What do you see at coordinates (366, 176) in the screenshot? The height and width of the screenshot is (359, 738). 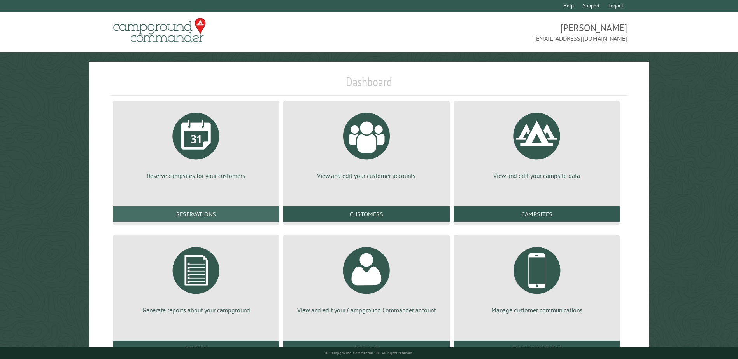 I see `p: View and edit your customer accounts` at bounding box center [366, 176].